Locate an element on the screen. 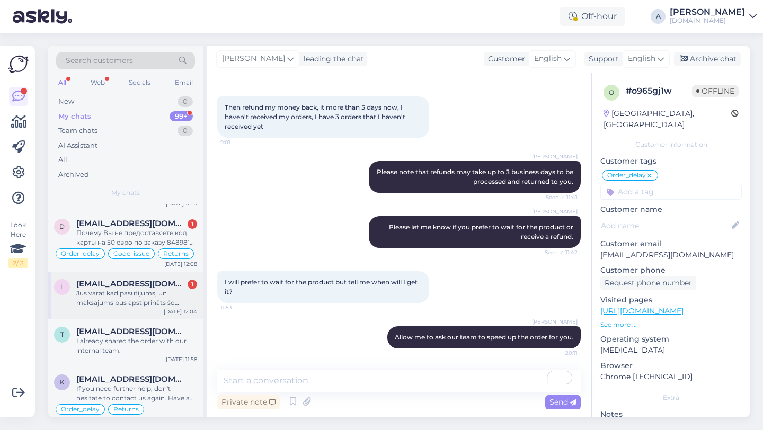 The image size is (763, 430). div: A is located at coordinates (658, 16).